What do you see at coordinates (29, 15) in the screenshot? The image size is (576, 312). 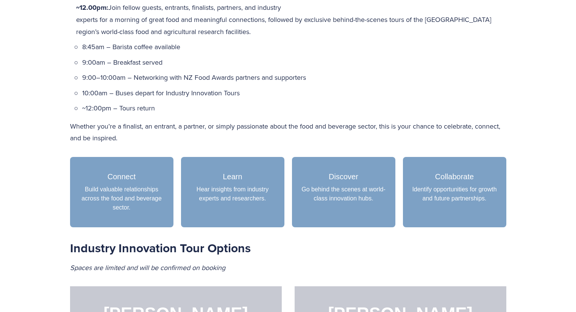 I see `div: v 4.0.24` at bounding box center [29, 15].